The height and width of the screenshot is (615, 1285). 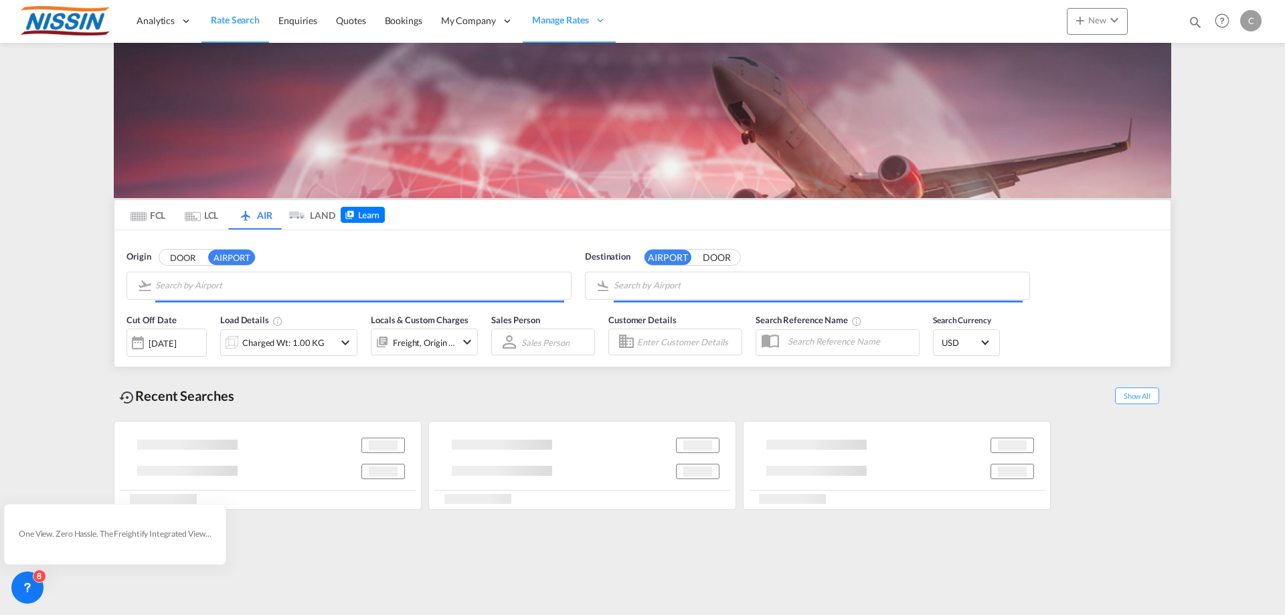 What do you see at coordinates (469, 21) in the screenshot?
I see `span: My Company` at bounding box center [469, 21].